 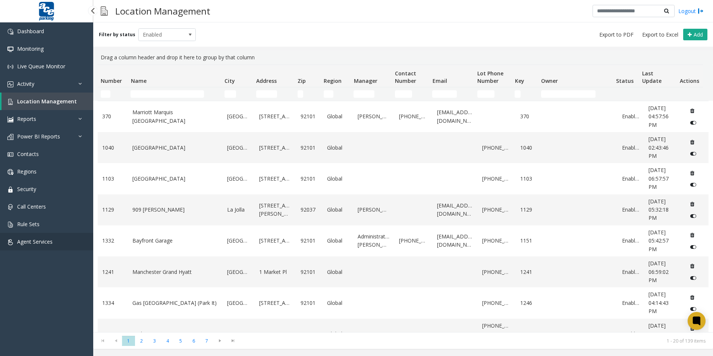 I want to click on a: Enclave Sorrento, so click(x=175, y=334).